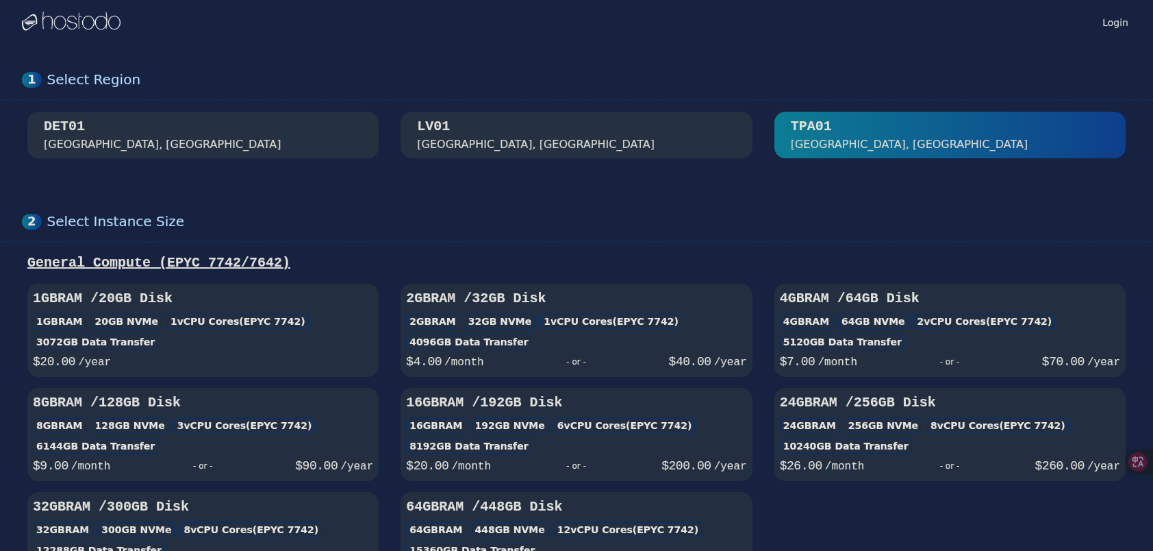  Describe the element at coordinates (798, 362) in the screenshot. I see `span: $ 7.00` at that location.